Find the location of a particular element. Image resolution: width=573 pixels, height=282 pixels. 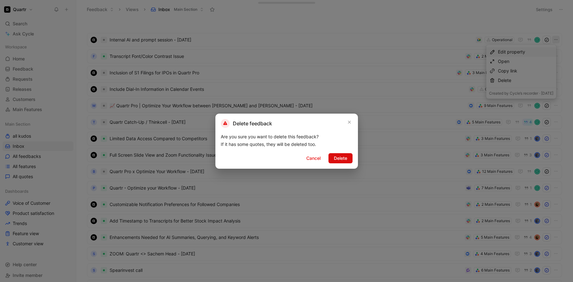

button: Delete is located at coordinates (340, 158).